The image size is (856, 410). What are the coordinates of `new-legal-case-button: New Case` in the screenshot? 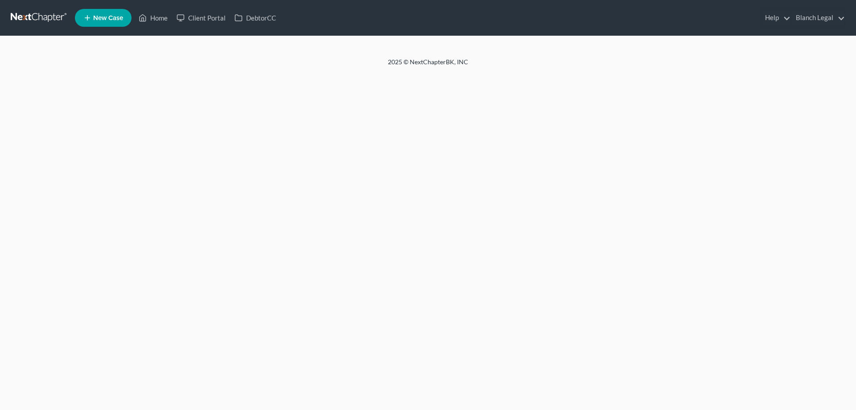 It's located at (103, 18).